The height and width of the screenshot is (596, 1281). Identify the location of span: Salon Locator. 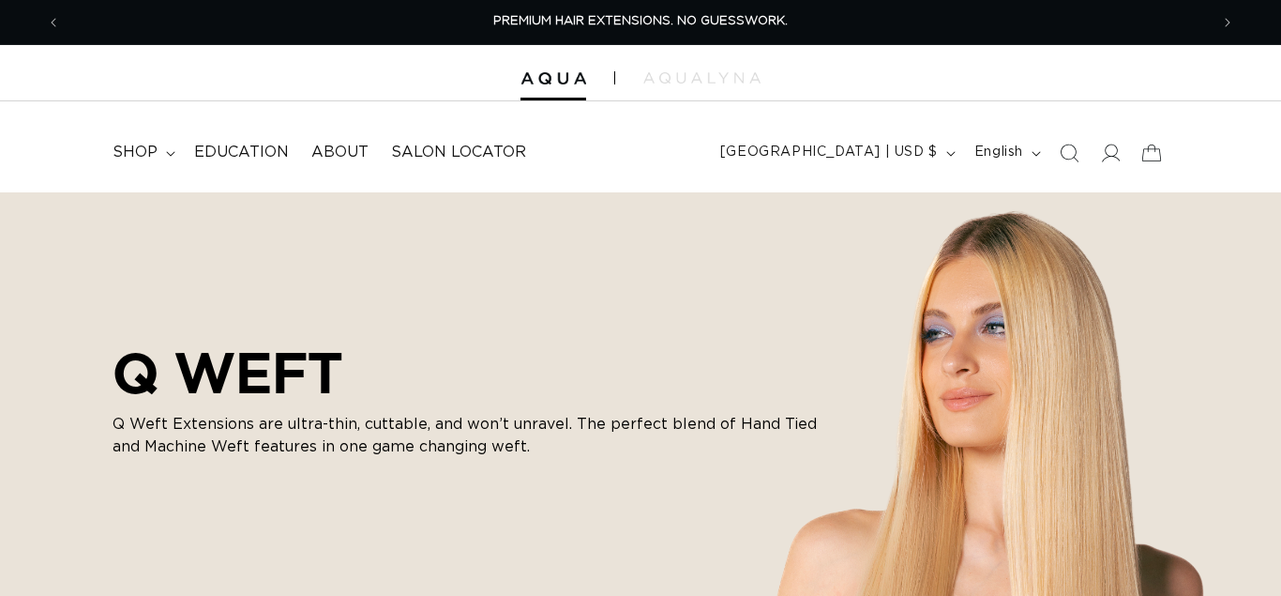
(459, 152).